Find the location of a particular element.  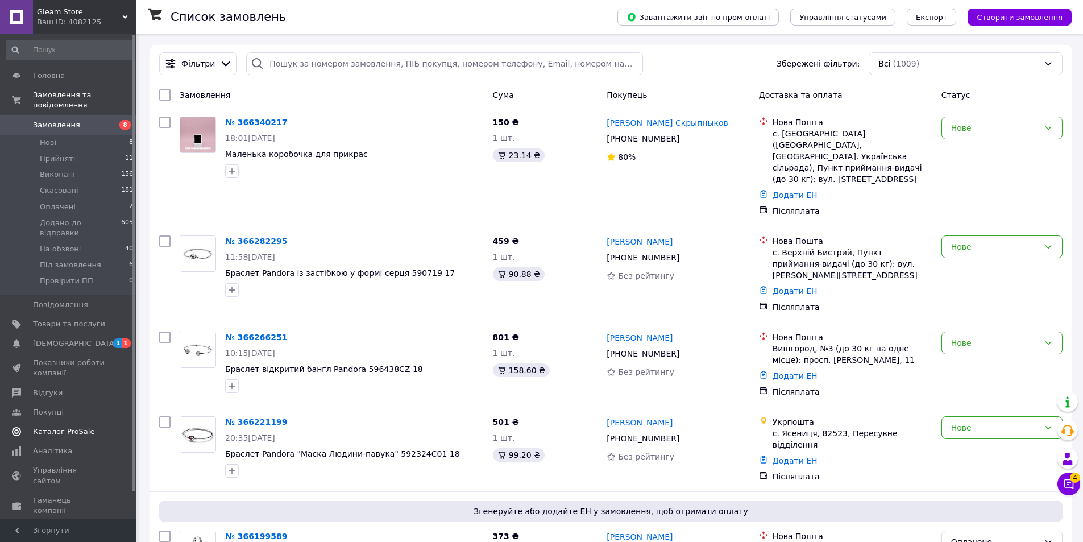

div: 23.14 ₴ is located at coordinates (519, 155).